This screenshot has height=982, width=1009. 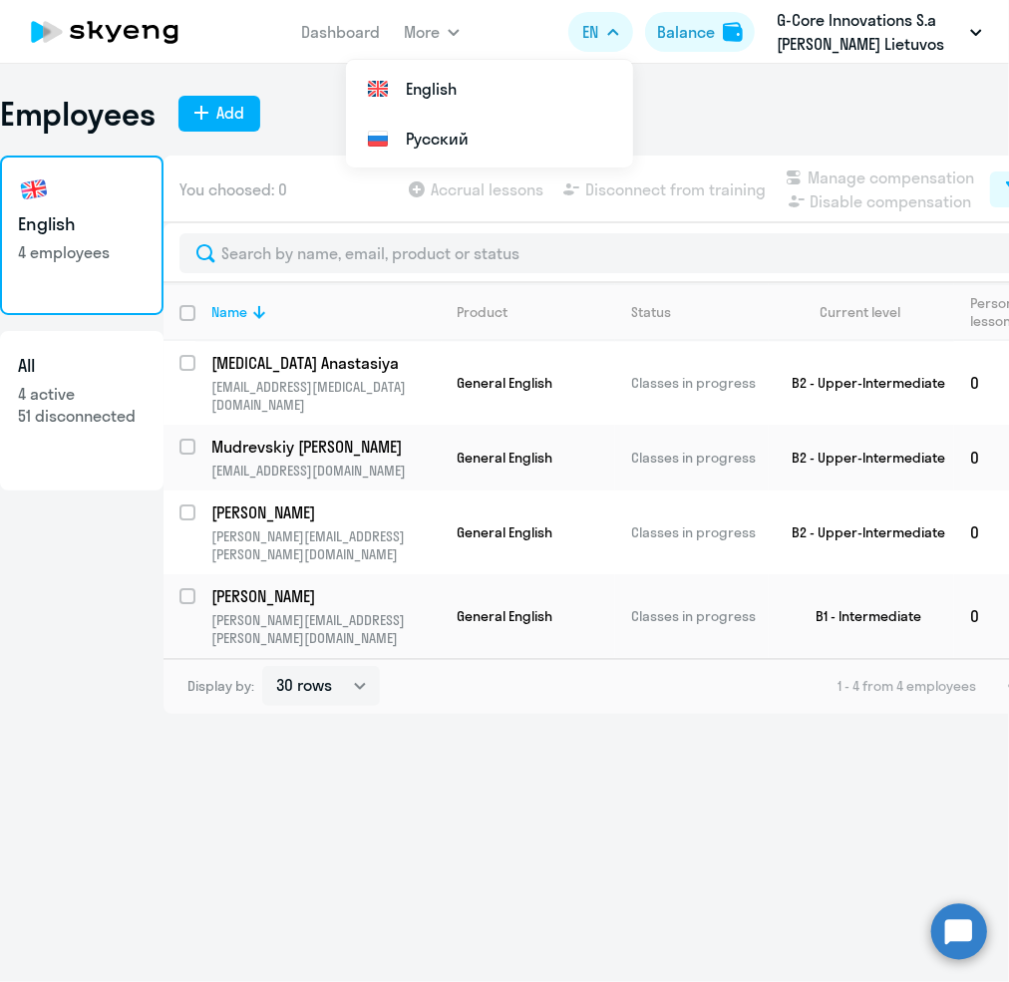 I want to click on td: B1 - Intermediate, so click(x=861, y=616).